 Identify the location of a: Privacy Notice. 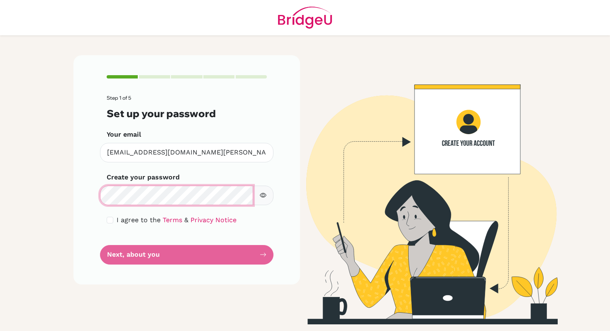
(213, 220).